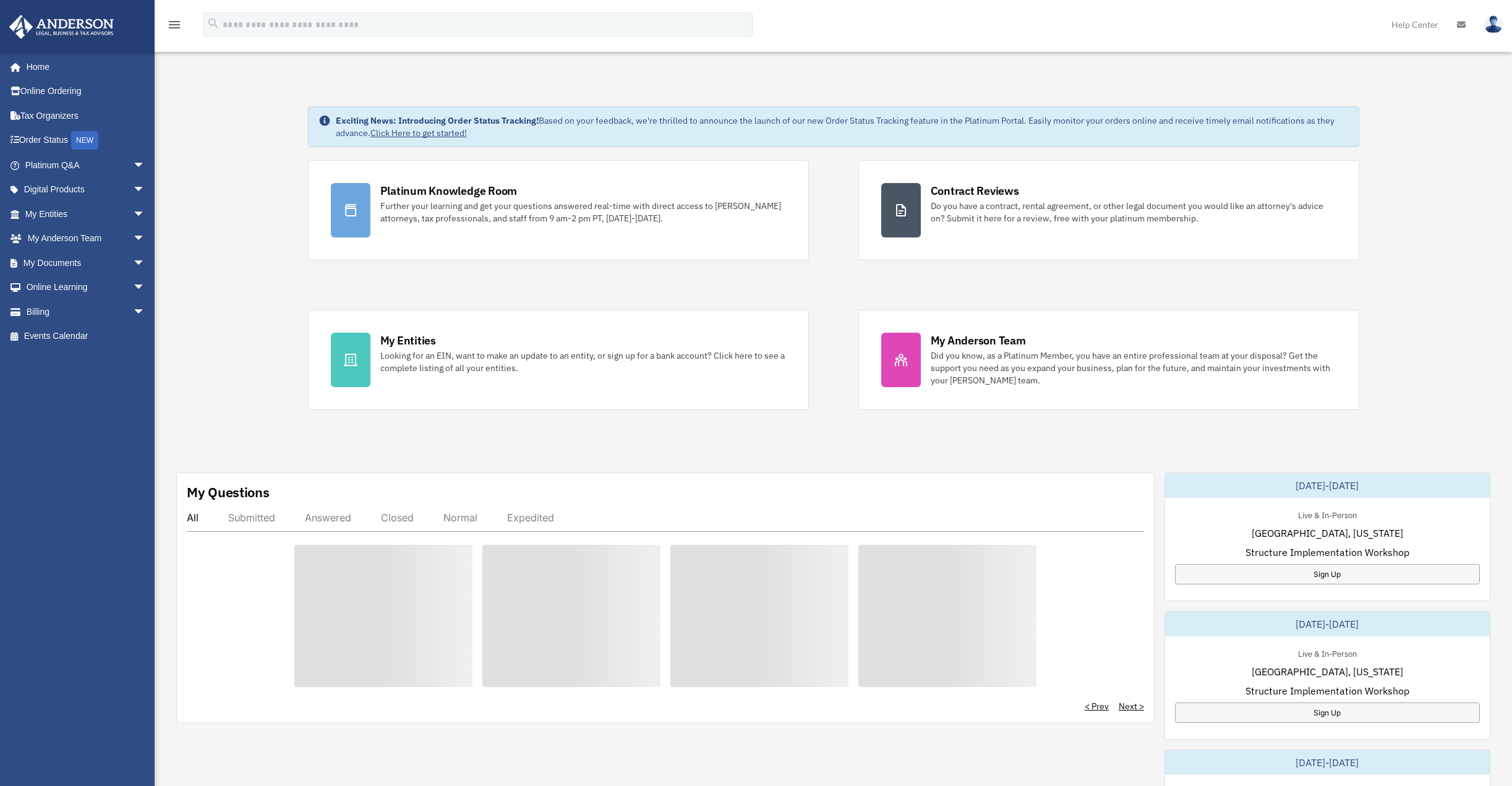 This screenshot has height=786, width=1512. Describe the element at coordinates (1131, 706) in the screenshot. I see `a: Next >` at that location.